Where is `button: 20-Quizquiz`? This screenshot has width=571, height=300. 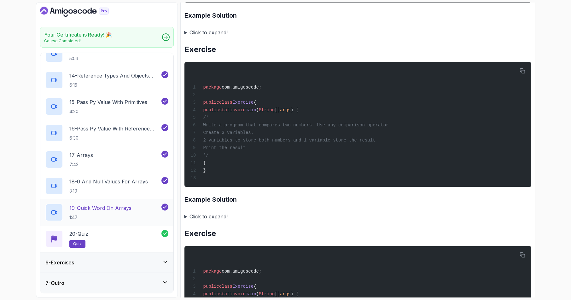 button: 20-Quizquiz is located at coordinates (107, 239).